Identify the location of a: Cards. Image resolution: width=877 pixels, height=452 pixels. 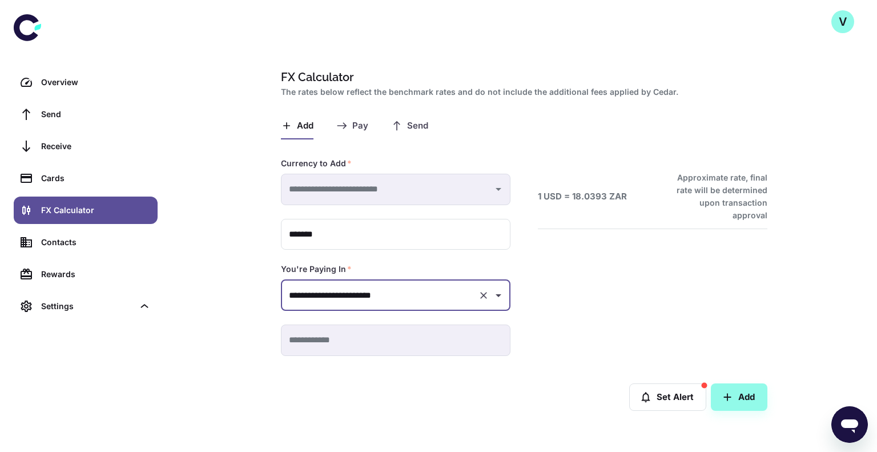
(86, 178).